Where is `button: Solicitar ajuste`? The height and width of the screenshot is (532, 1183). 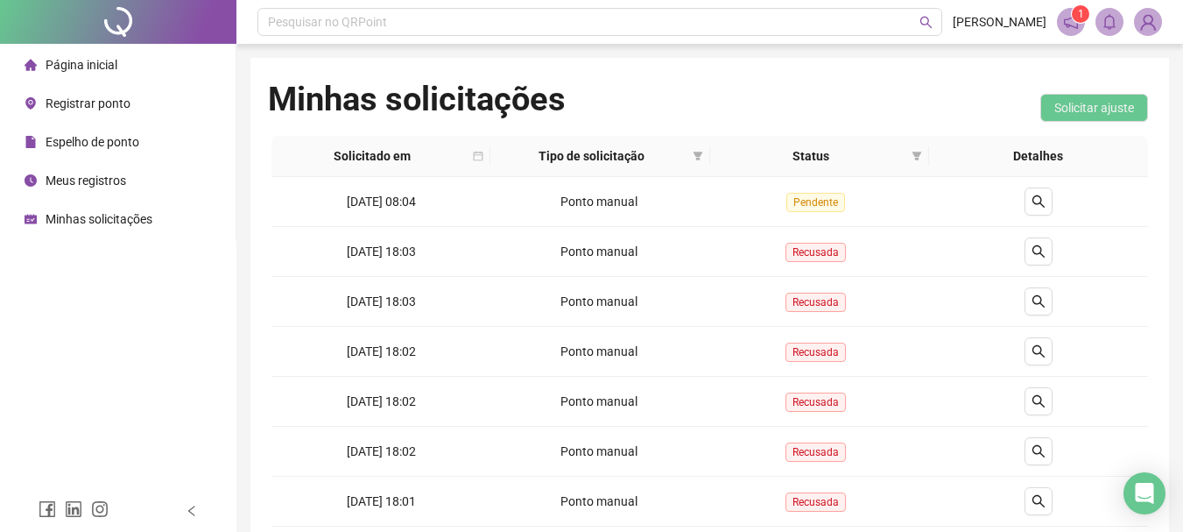 button: Solicitar ajuste is located at coordinates (1094, 108).